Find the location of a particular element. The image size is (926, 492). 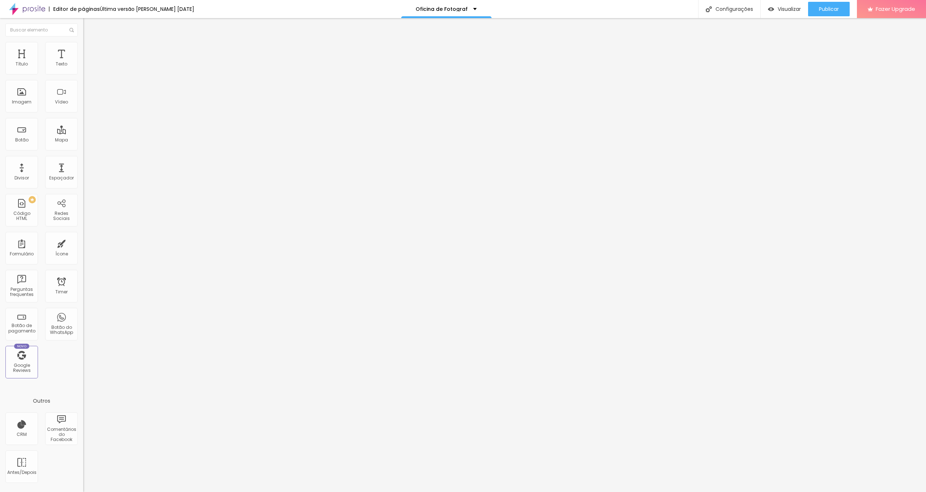

div: Vídeo is located at coordinates (61, 102).